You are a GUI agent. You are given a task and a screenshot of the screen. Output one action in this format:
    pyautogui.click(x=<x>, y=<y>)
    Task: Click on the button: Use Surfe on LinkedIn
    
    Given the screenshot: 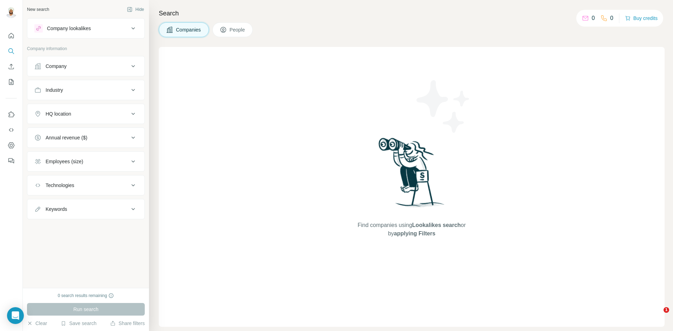 What is the action you would take?
    pyautogui.click(x=11, y=115)
    